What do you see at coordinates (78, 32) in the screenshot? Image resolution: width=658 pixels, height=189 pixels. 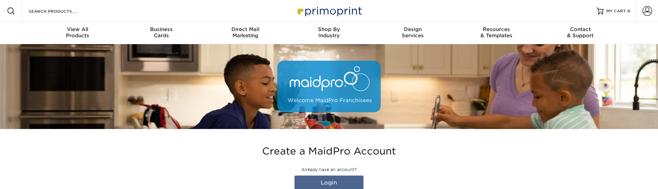 I see `div: Products` at bounding box center [78, 32].